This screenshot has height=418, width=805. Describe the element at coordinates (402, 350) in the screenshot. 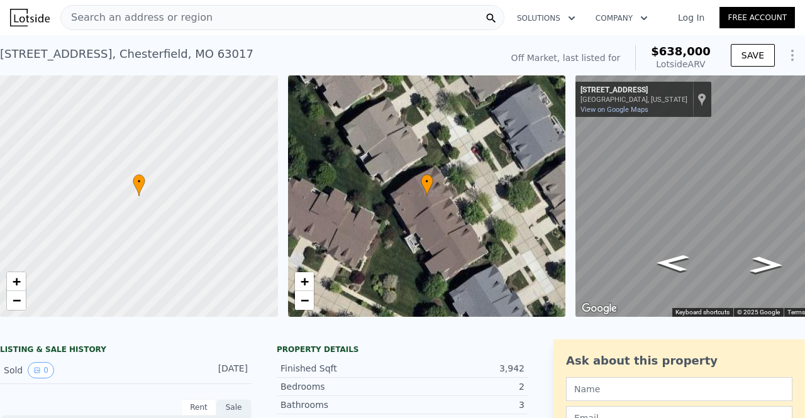

I see `div: Property details` at that location.